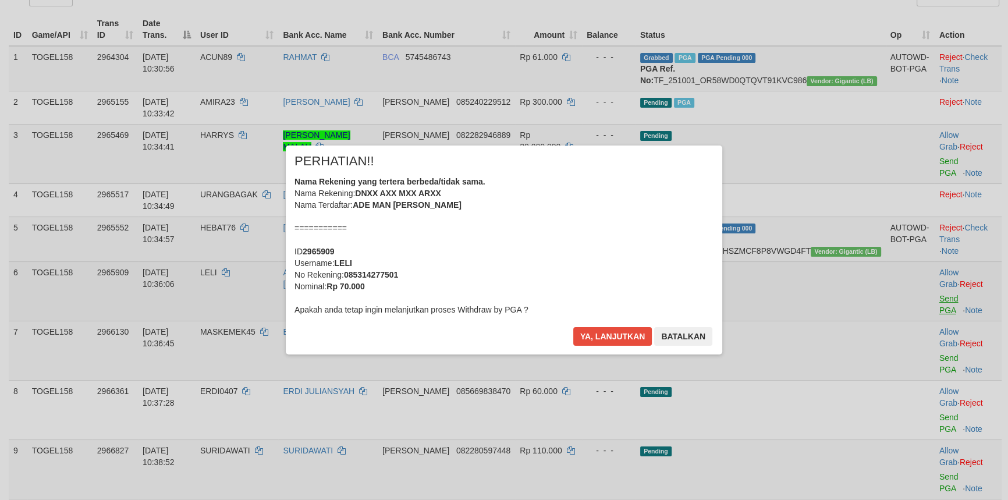 This screenshot has width=1008, height=500. Describe the element at coordinates (613, 336) in the screenshot. I see `button: Ya, lanjutkan` at that location.